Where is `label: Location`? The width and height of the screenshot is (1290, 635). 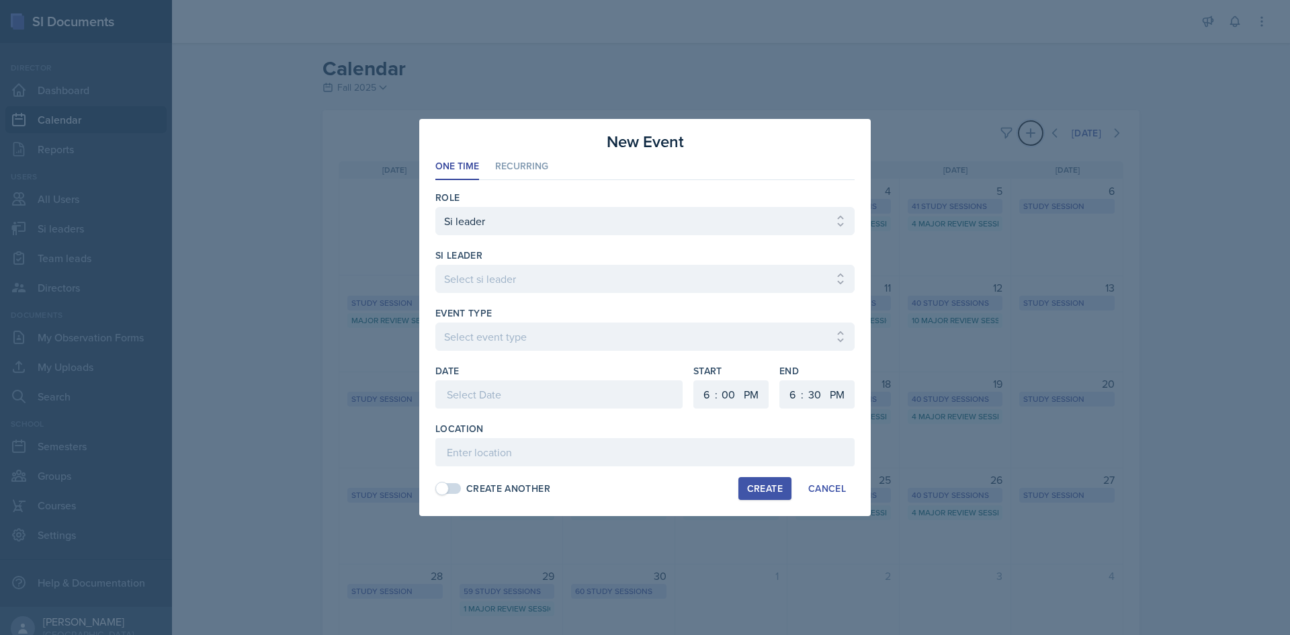 label: Location is located at coordinates (459, 428).